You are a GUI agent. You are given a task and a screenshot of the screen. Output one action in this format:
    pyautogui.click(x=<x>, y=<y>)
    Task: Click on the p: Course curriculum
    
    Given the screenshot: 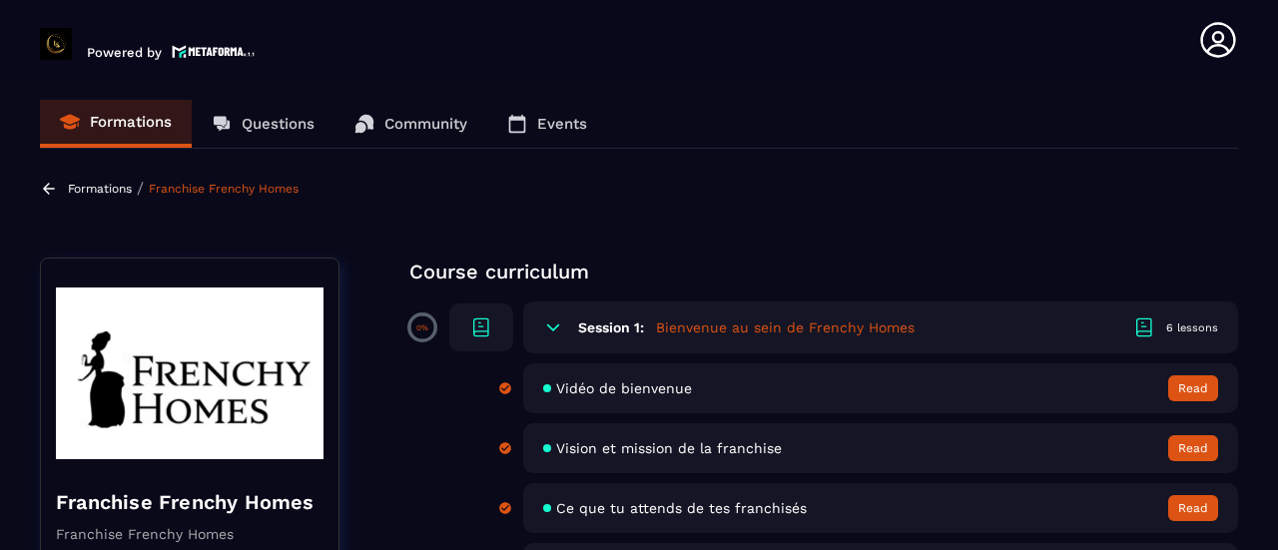 What is the action you would take?
    pyautogui.click(x=824, y=272)
    